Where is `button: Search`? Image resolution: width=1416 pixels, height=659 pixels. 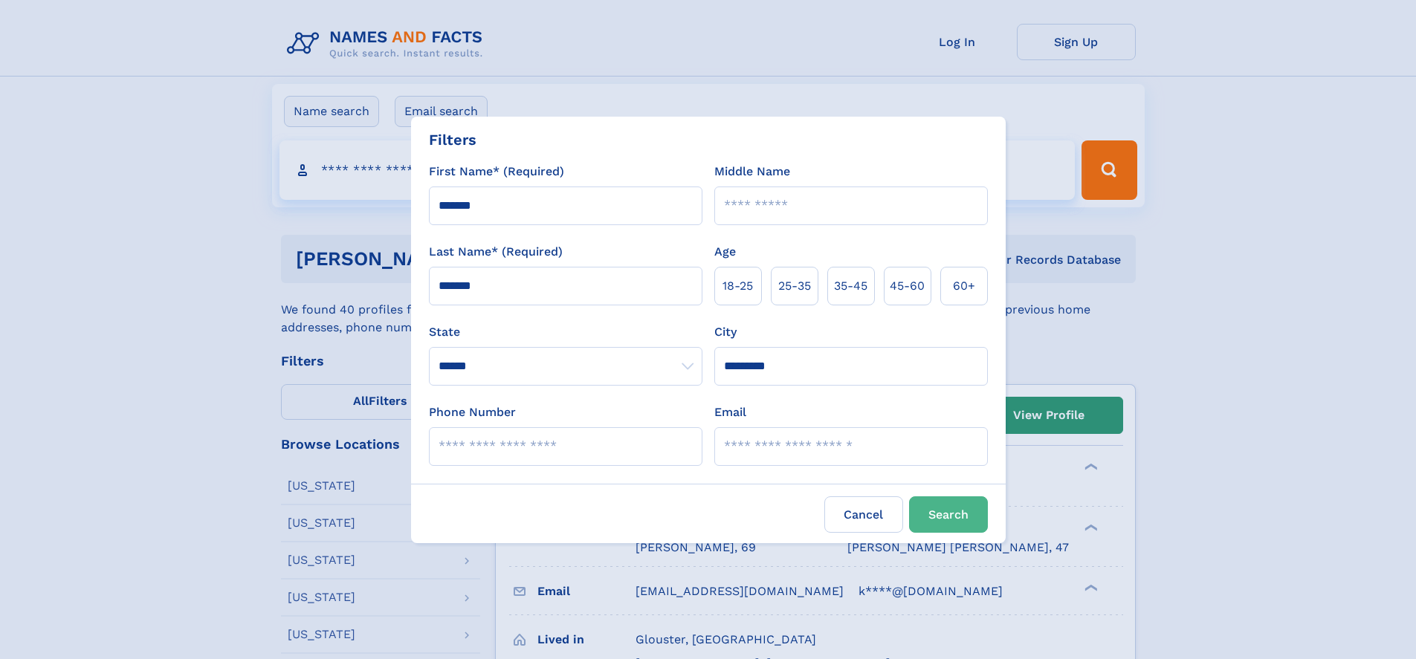
button: Search is located at coordinates (949, 515).